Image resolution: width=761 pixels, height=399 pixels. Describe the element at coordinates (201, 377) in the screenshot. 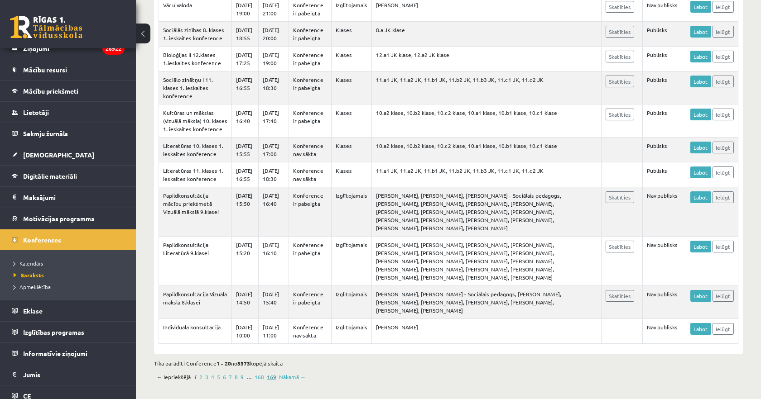

I see `a: 2` at that location.